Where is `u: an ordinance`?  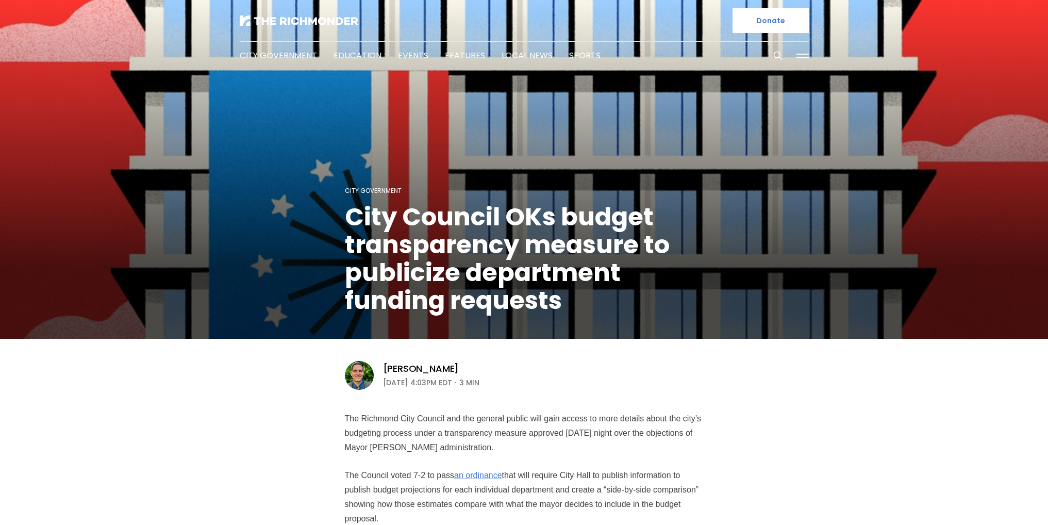 u: an ordinance is located at coordinates (481, 475).